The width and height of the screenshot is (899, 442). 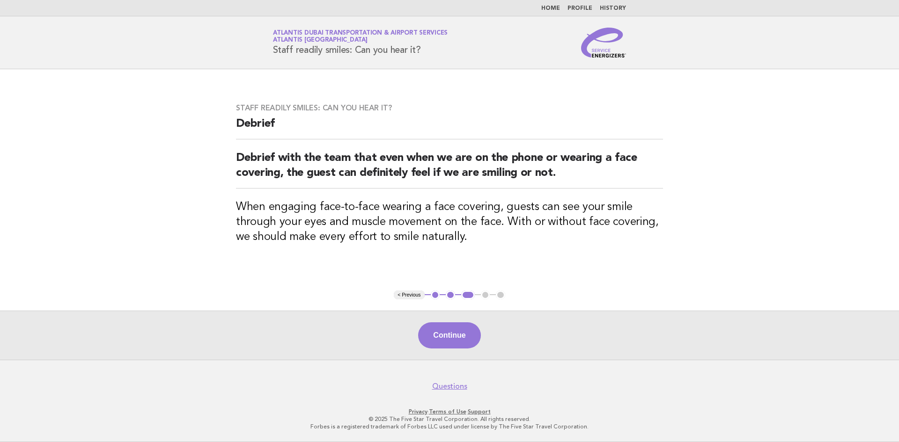 I want to click on button: < Previous, so click(x=409, y=295).